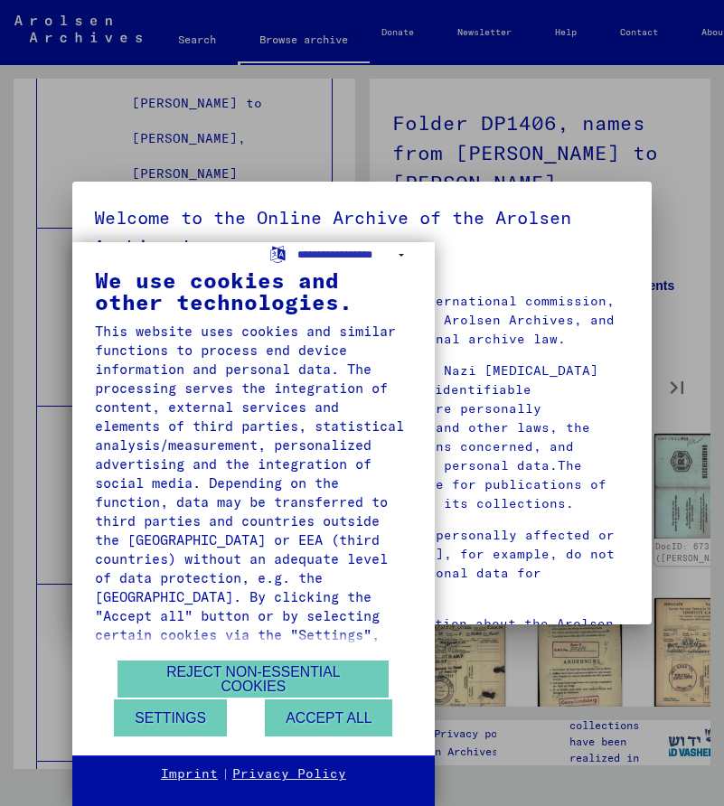  What do you see at coordinates (289, 774) in the screenshot?
I see `a: Privacy Policy` at bounding box center [289, 774].